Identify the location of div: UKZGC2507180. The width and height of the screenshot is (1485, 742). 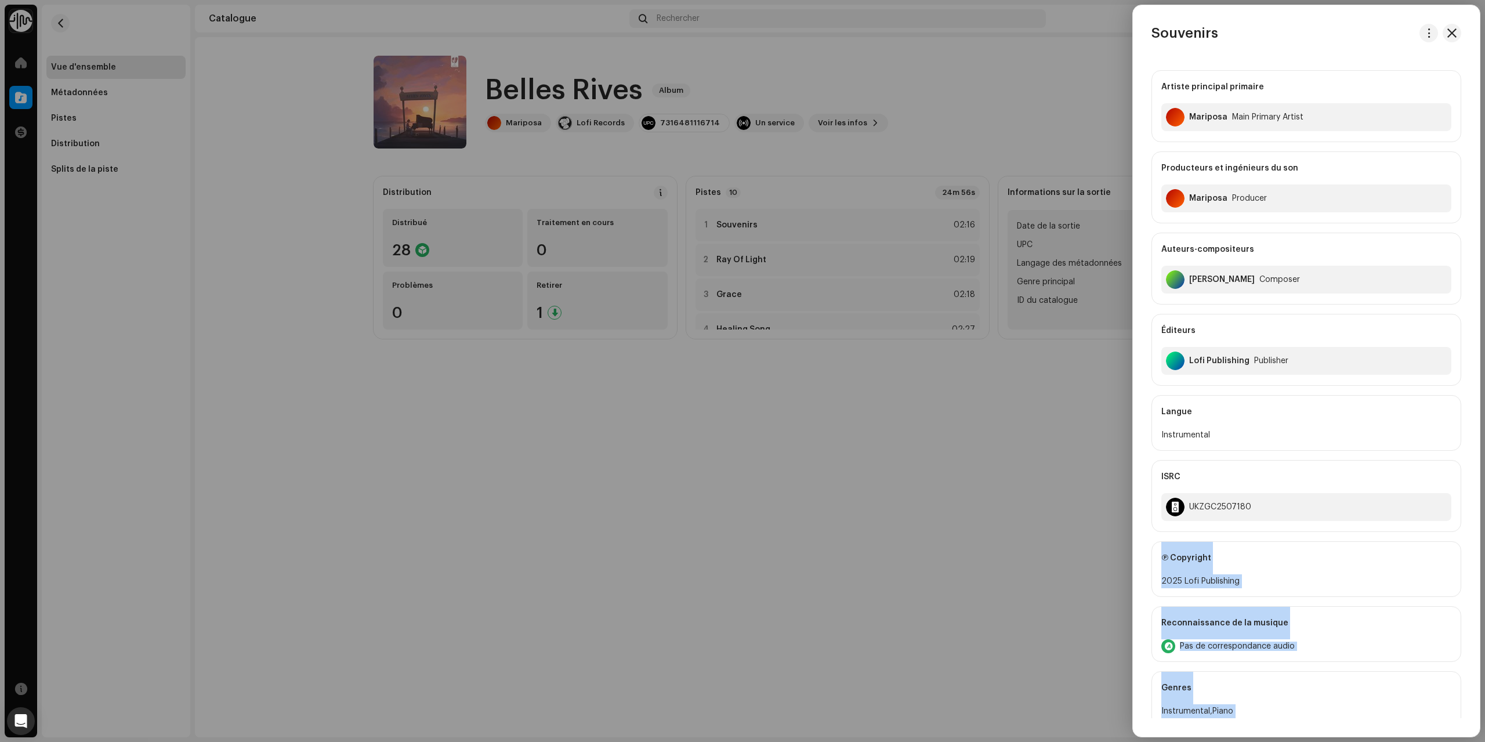
(1220, 507).